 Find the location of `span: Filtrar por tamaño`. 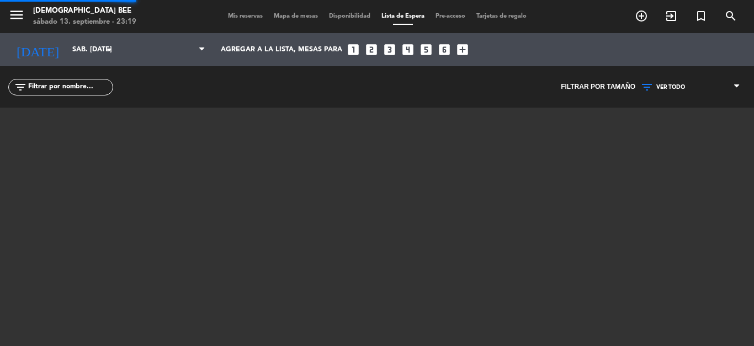

span: Filtrar por tamaño is located at coordinates (598, 87).